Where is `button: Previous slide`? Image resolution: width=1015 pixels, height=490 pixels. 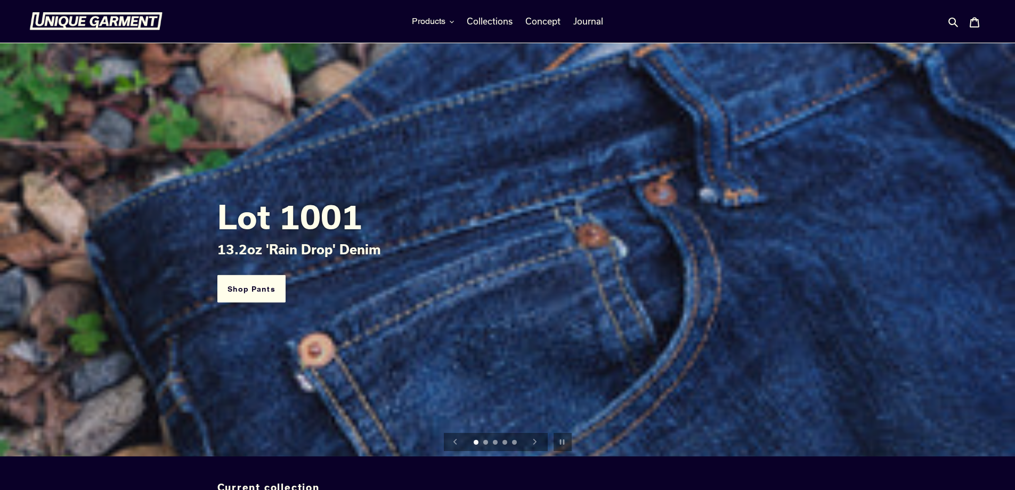
button: Previous slide is located at coordinates (455, 442).